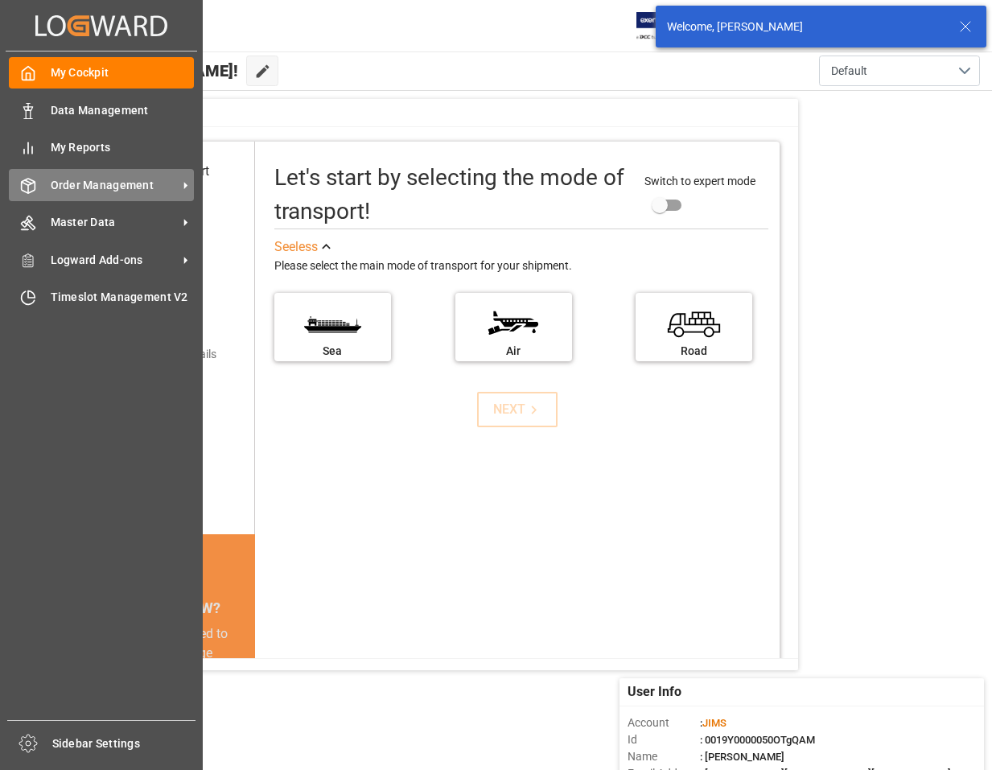 The height and width of the screenshot is (770, 992). I want to click on img: Exertis%20JAM%20-%20Email%20Logo.jpg_1722504956.jpg, so click(664, 26).